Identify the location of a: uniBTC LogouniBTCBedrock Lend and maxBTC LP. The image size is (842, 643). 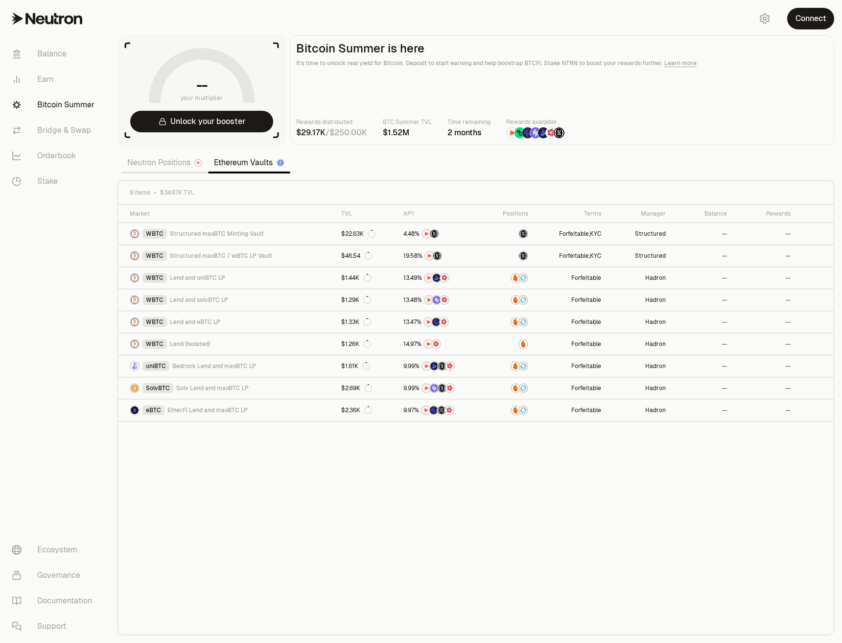
(227, 366).